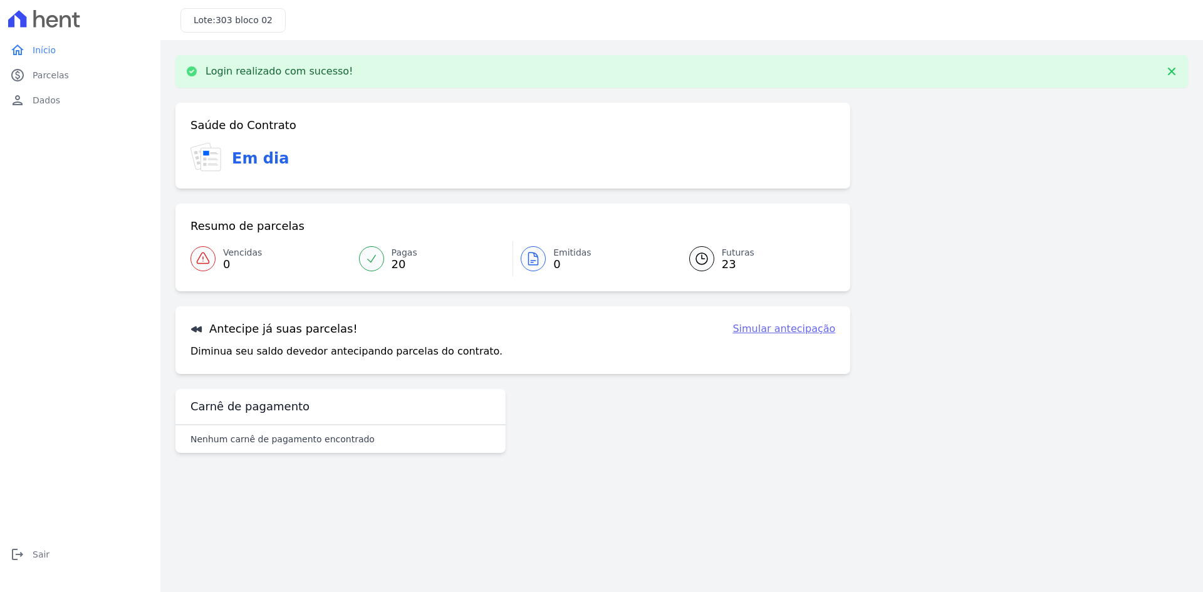 Image resolution: width=1203 pixels, height=592 pixels. What do you see at coordinates (18, 75) in the screenshot?
I see `i: paid` at bounding box center [18, 75].